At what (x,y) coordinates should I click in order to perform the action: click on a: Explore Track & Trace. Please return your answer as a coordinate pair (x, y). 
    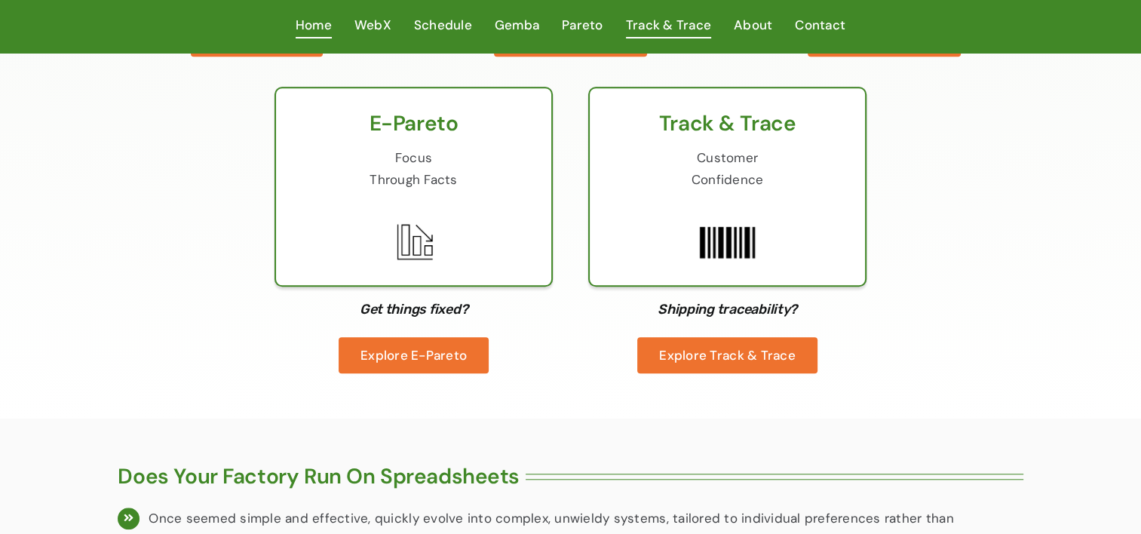
    Looking at the image, I should click on (727, 355).